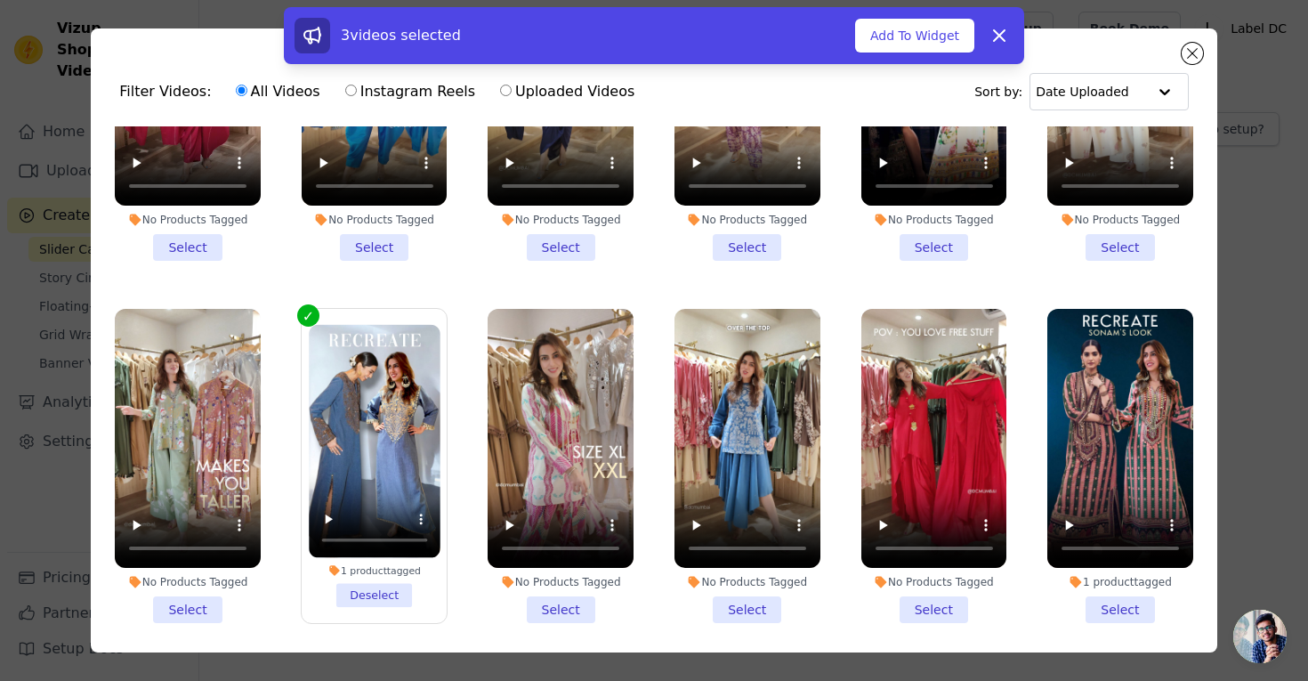  Describe the element at coordinates (278, 92) in the screenshot. I see `label: All Videos` at that location.